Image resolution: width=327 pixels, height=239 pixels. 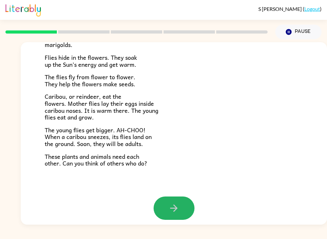 I want to click on span: These plants and animals need each other. Can you think of others who do?, so click(x=96, y=160).